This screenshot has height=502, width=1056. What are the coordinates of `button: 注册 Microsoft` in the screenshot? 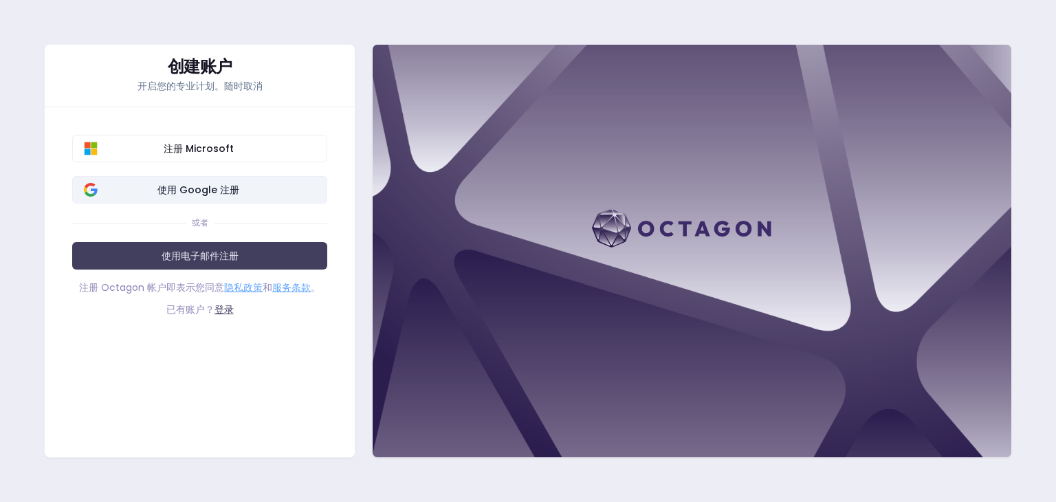 It's located at (199, 148).